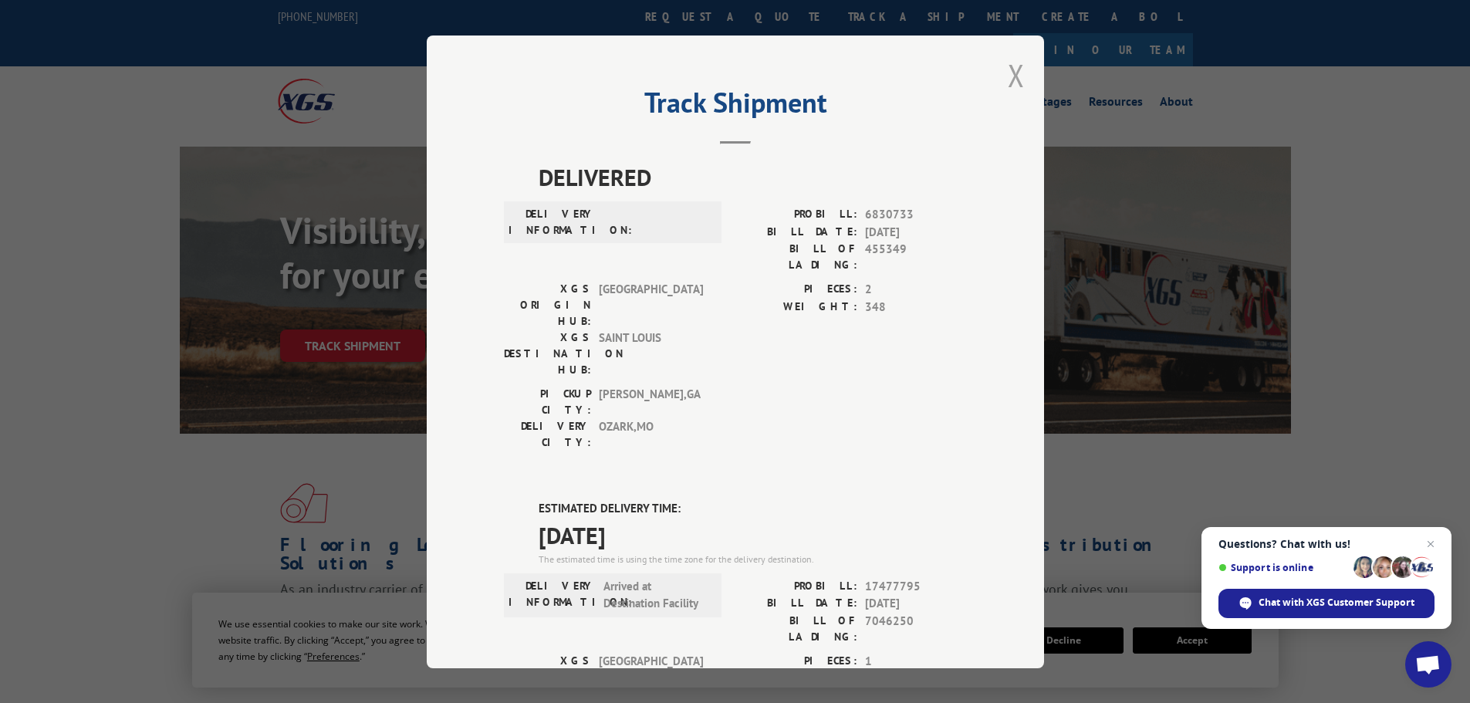 The height and width of the screenshot is (703, 1470). Describe the element at coordinates (547, 434) in the screenshot. I see `label: DELIVERY CITY:` at that location.